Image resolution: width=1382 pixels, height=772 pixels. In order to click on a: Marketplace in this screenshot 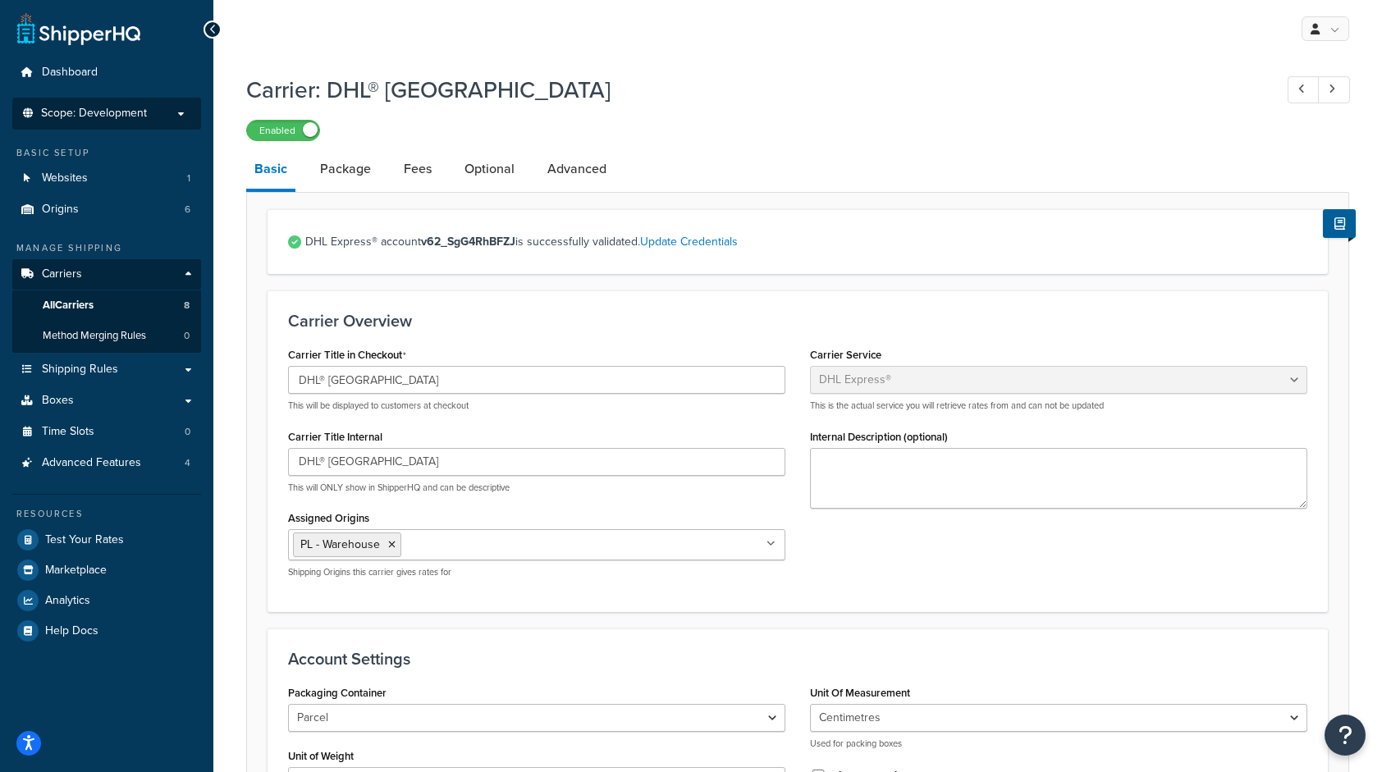, I will do `click(107, 570)`.